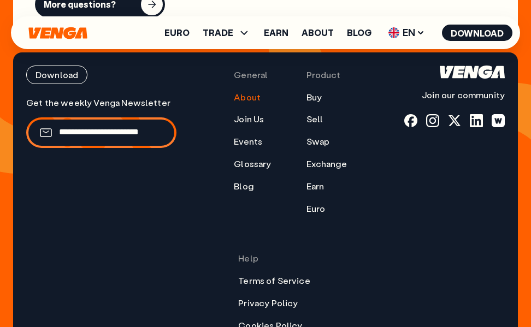 This screenshot has width=531, height=327. I want to click on a: Join Us, so click(248, 119).